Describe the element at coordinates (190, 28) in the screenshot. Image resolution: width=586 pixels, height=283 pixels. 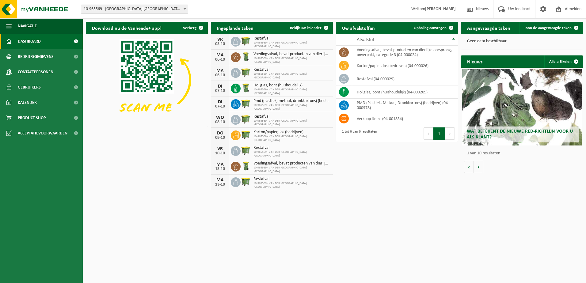
I see `span: Verberg` at that location.